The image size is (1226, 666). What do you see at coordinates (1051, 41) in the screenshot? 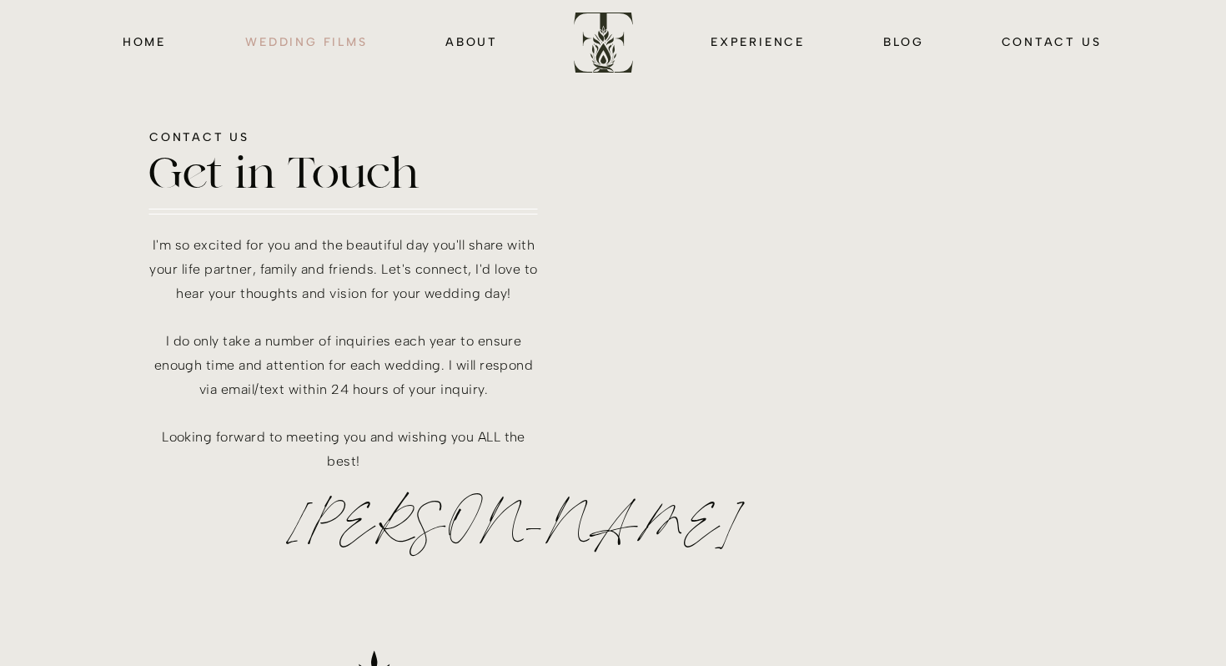
I see `nav: CONTACT us` at bounding box center [1051, 41].